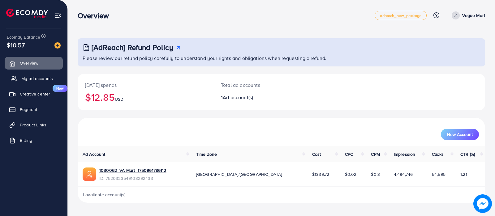  Describe the element at coordinates (119, 99) in the screenshot. I see `span: USD` at that location.